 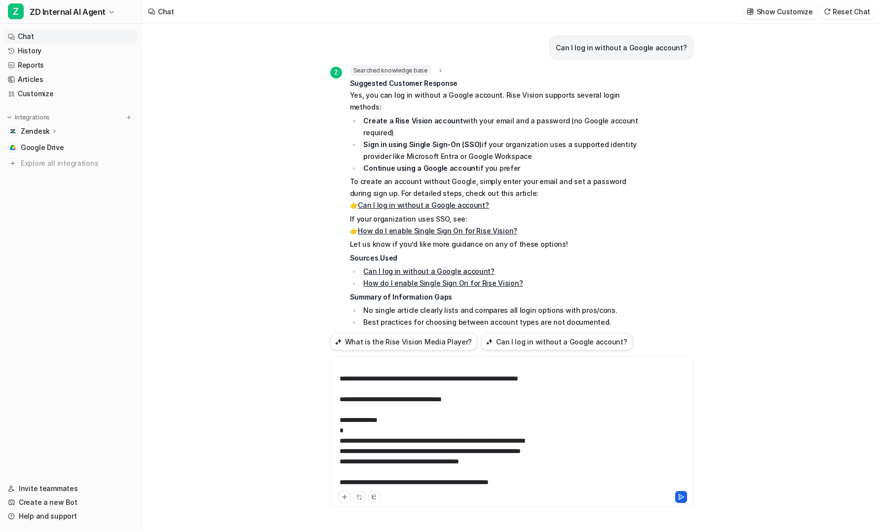 What do you see at coordinates (785, 11) in the screenshot?
I see `p: Show Customize` at bounding box center [785, 11].